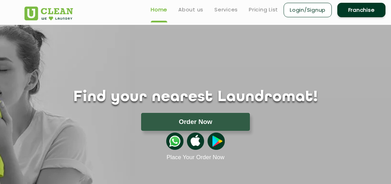  What do you see at coordinates (49, 13) in the screenshot?
I see `img: UClean Laundry and Dry Cleaning` at bounding box center [49, 13].